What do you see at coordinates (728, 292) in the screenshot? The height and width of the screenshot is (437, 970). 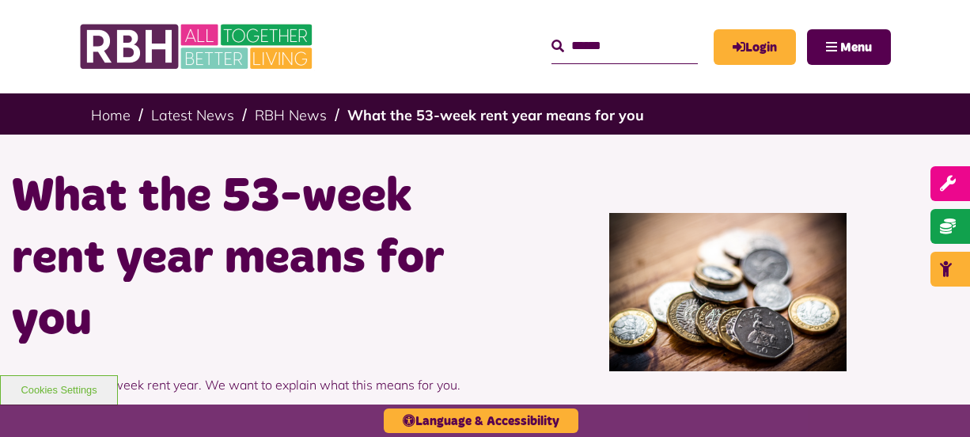 I see `img: Money 2` at bounding box center [728, 292].